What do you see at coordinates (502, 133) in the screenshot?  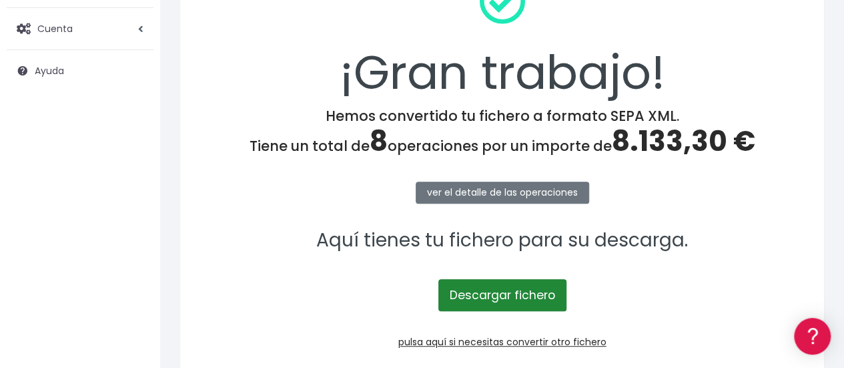 I see `h4: Hemos convertido tu fichero a formato SEPA XML. Tiene un total de operaciones por un importe de` at bounding box center [502, 133].